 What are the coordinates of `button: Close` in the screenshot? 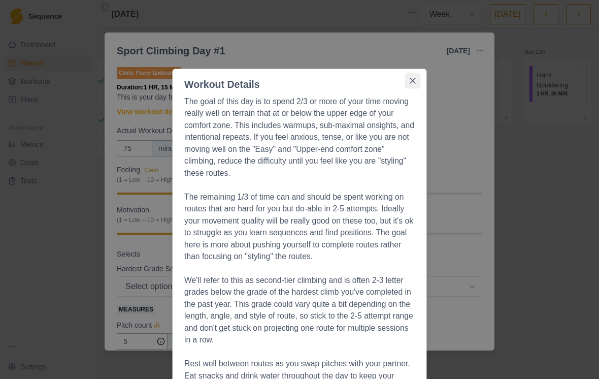 It's located at (412, 80).